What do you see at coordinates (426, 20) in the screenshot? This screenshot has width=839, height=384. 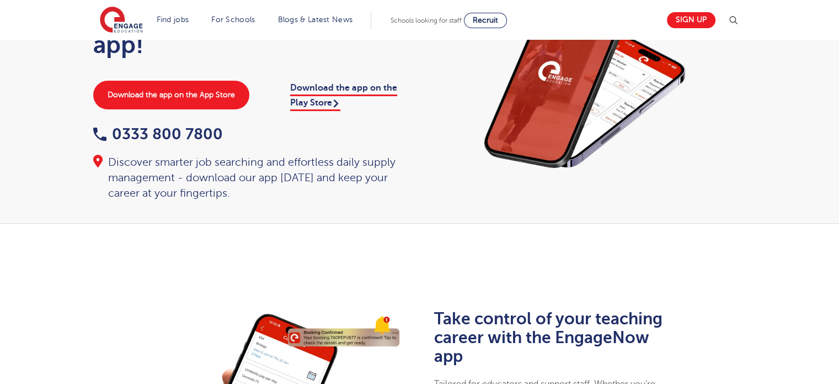 I see `span: Schools looking for staff` at bounding box center [426, 20].